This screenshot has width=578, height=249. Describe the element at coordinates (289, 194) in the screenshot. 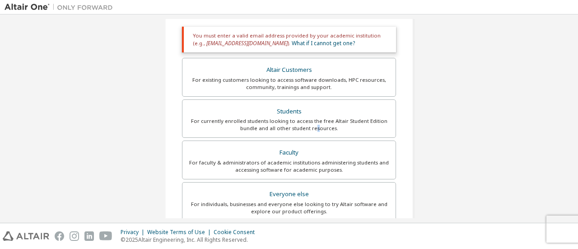

I see `div: Everyone else` at that location.